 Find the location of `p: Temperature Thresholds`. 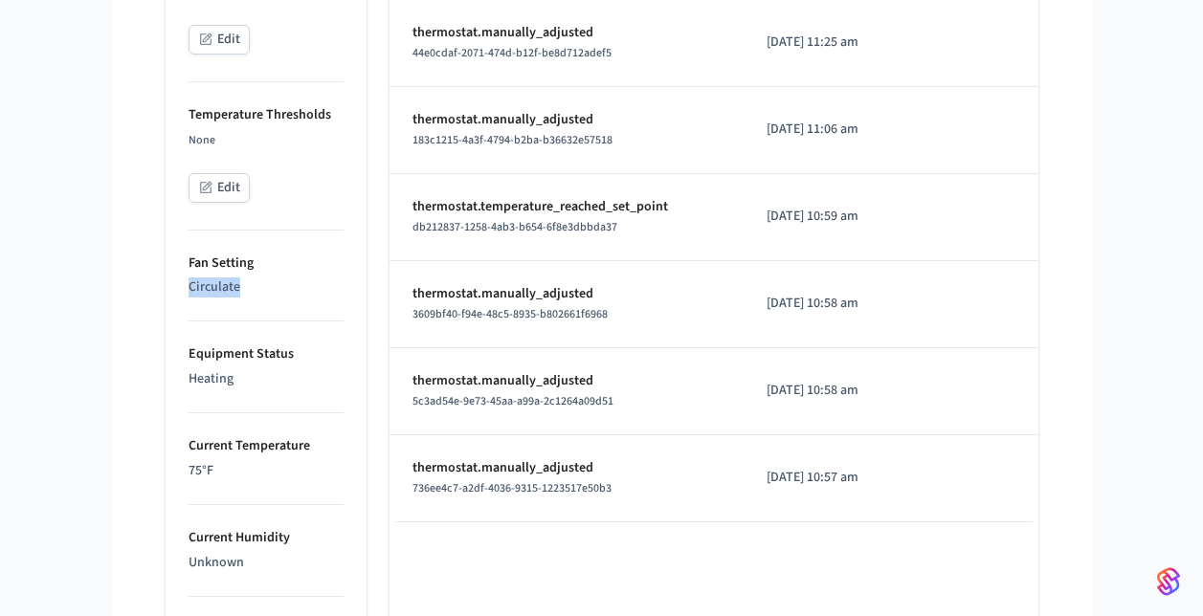

p: Temperature Thresholds is located at coordinates (266, 115).